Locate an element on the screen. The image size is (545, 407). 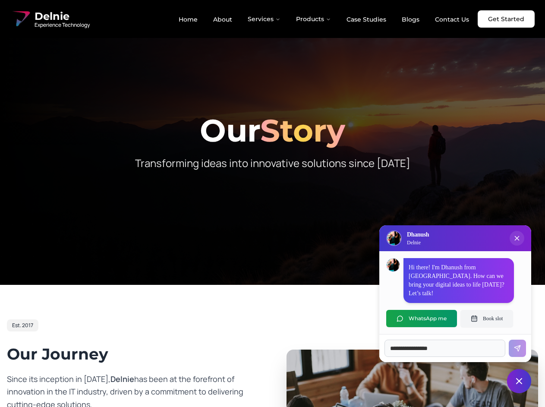
span: Story is located at coordinates (302, 130).